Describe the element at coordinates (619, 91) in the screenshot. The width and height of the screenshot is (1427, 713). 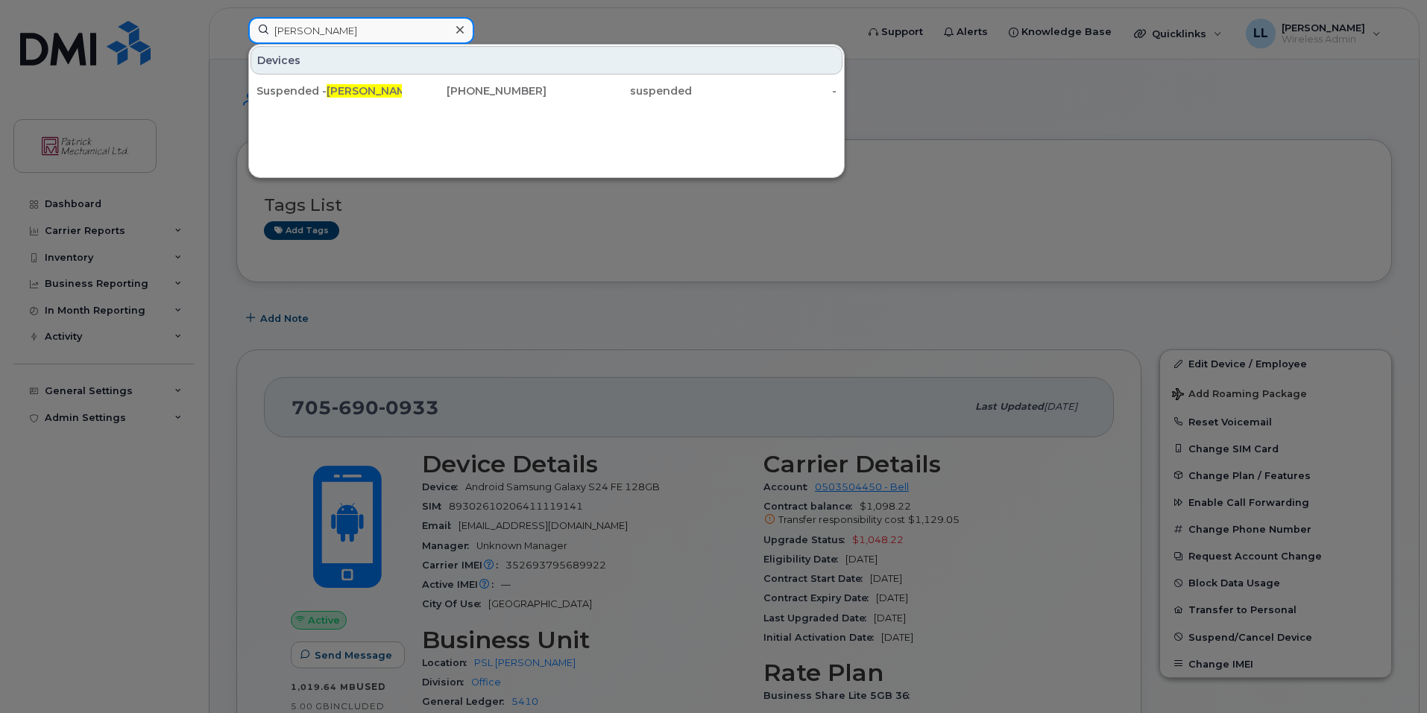
I see `div: suspended` at that location.